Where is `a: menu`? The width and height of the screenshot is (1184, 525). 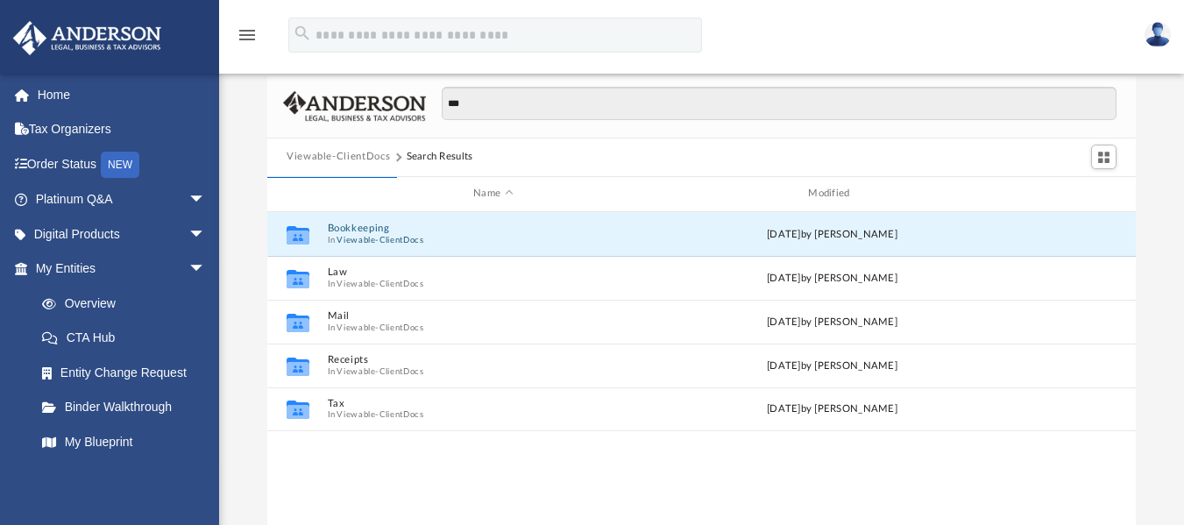
a: menu is located at coordinates (247, 39).